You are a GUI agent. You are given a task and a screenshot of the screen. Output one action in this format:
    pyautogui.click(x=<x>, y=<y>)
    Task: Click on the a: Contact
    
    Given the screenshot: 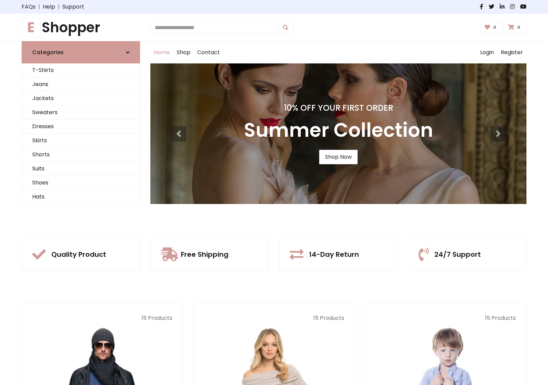 What is the action you would take?
    pyautogui.click(x=209, y=52)
    